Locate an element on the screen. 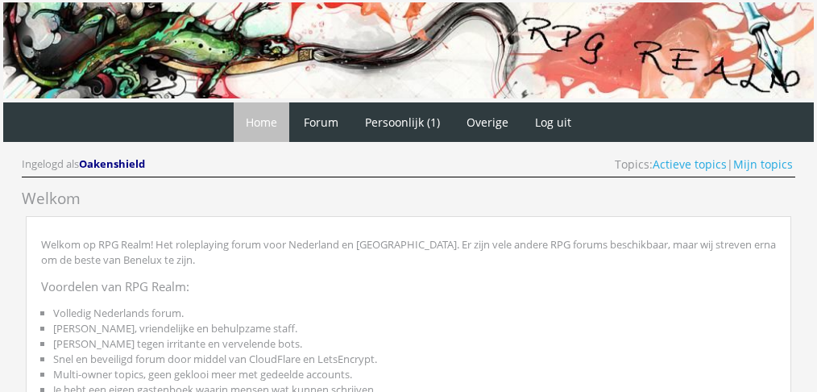 The width and height of the screenshot is (817, 392). li: Volledig Nederlands forum. is located at coordinates (414, 313).